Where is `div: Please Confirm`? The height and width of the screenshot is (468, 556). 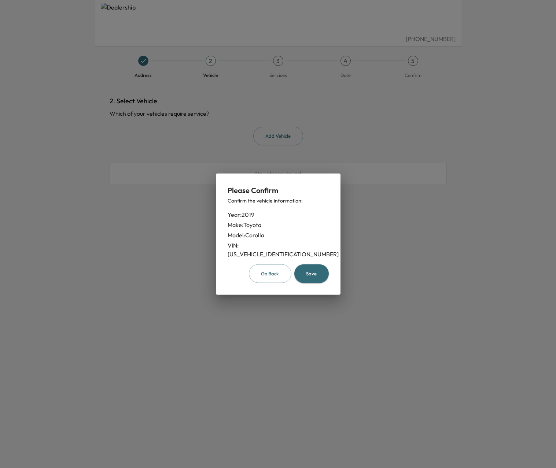
div: Please Confirm is located at coordinates (278, 190).